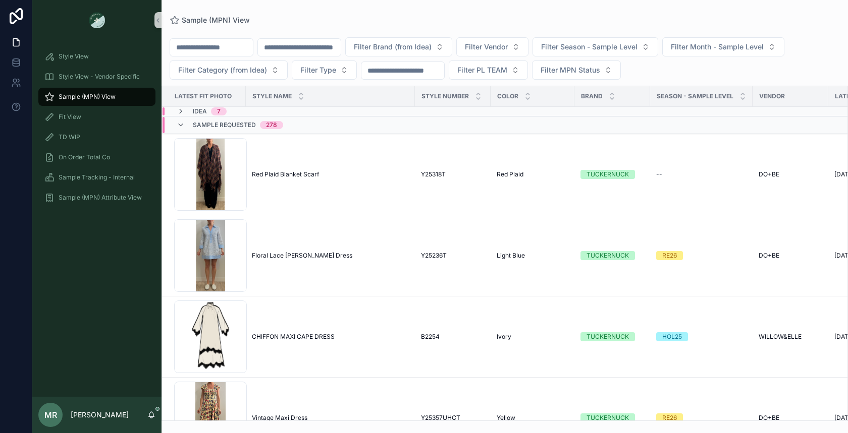 This screenshot has height=433, width=848. Describe the element at coordinates (570, 70) in the screenshot. I see `span: Filter MPN Status` at that location.